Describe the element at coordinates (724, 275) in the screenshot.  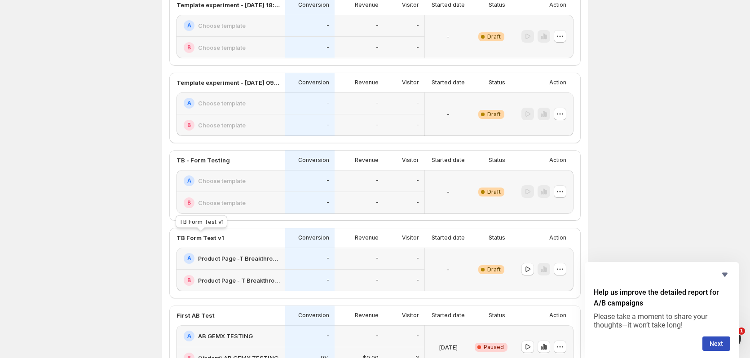
I see `button: Hide survey` at that location.